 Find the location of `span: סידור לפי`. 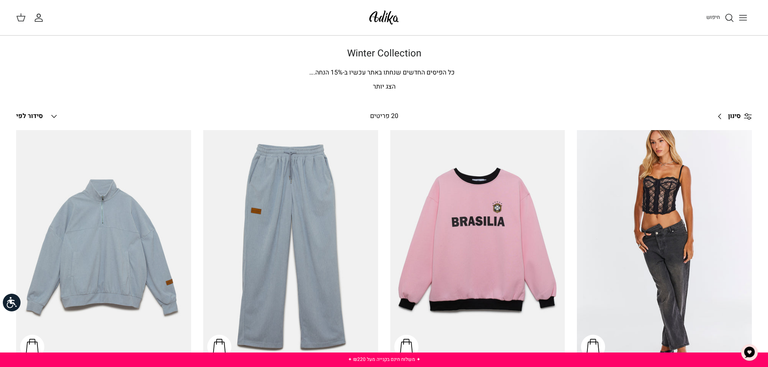

span: סידור לפי is located at coordinates (29, 116).